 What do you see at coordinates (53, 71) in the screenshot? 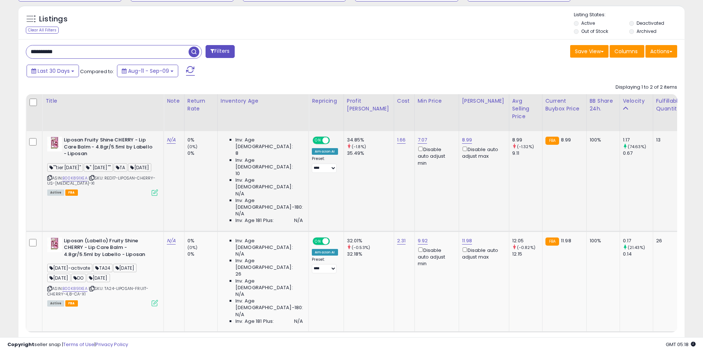
I see `button: Last 30 Days` at bounding box center [53, 71].